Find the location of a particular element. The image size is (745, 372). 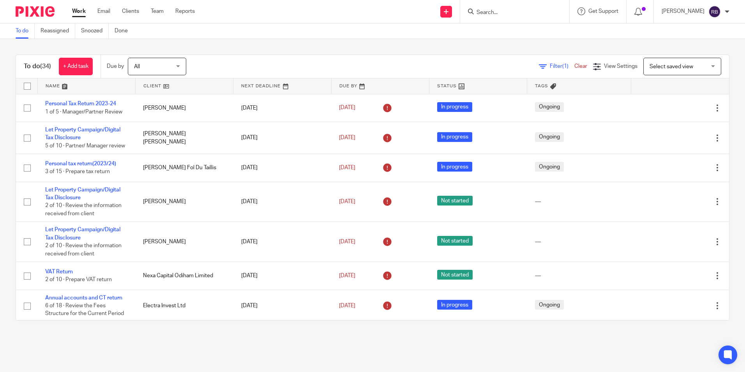

a: Clients is located at coordinates (131, 11).